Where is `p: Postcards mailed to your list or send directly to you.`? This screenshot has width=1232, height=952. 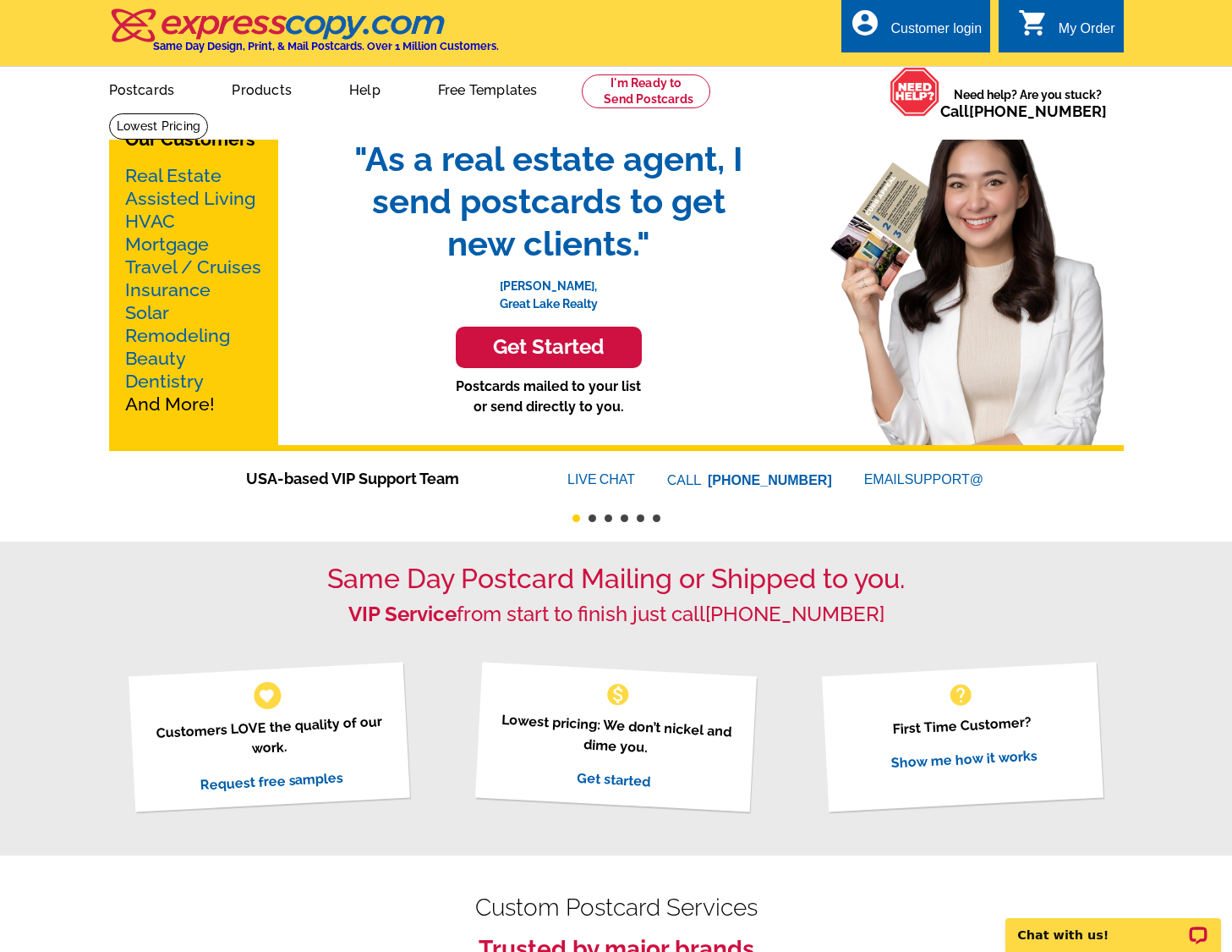 p: Postcards mailed to your list or send directly to you. is located at coordinates (549, 397).